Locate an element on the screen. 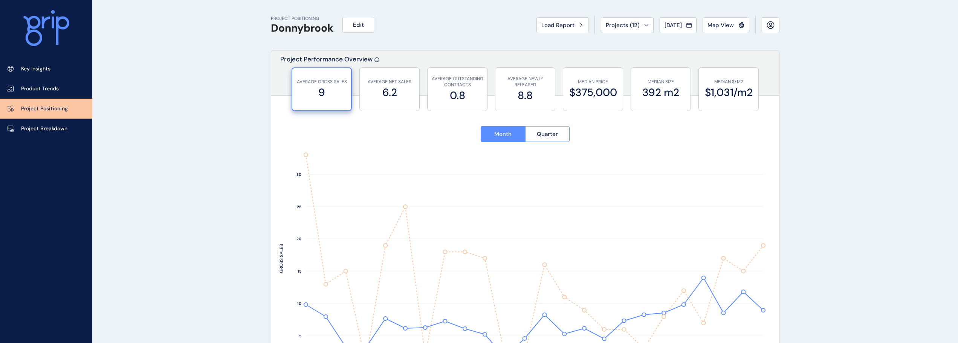 The height and width of the screenshot is (343, 958). span: Edit is located at coordinates (358, 25).